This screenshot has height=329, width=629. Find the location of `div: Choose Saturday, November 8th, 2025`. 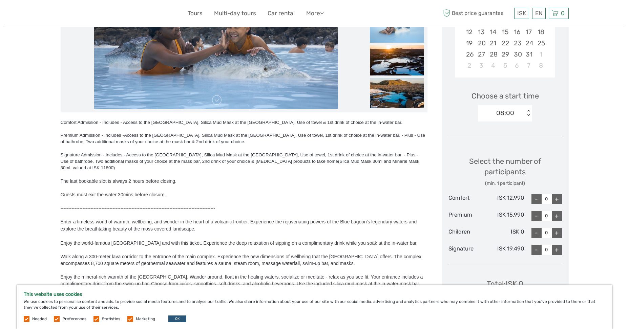

div: Choose Saturday, November 8th, 2025 is located at coordinates (541, 65).